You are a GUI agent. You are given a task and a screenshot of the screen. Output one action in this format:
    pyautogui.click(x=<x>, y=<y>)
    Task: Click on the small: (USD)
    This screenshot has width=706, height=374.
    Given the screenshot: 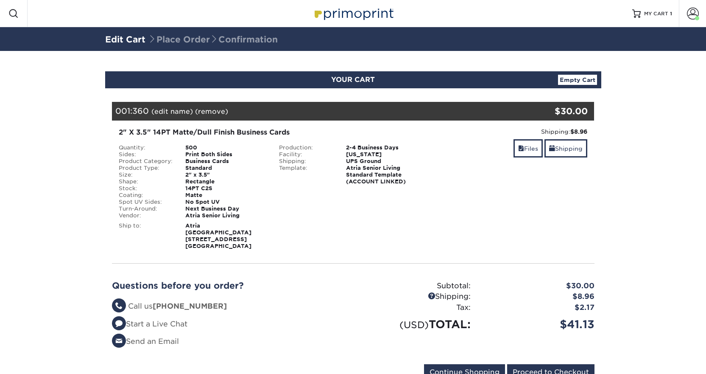 What is the action you would take?
    pyautogui.click(x=414, y=324)
    